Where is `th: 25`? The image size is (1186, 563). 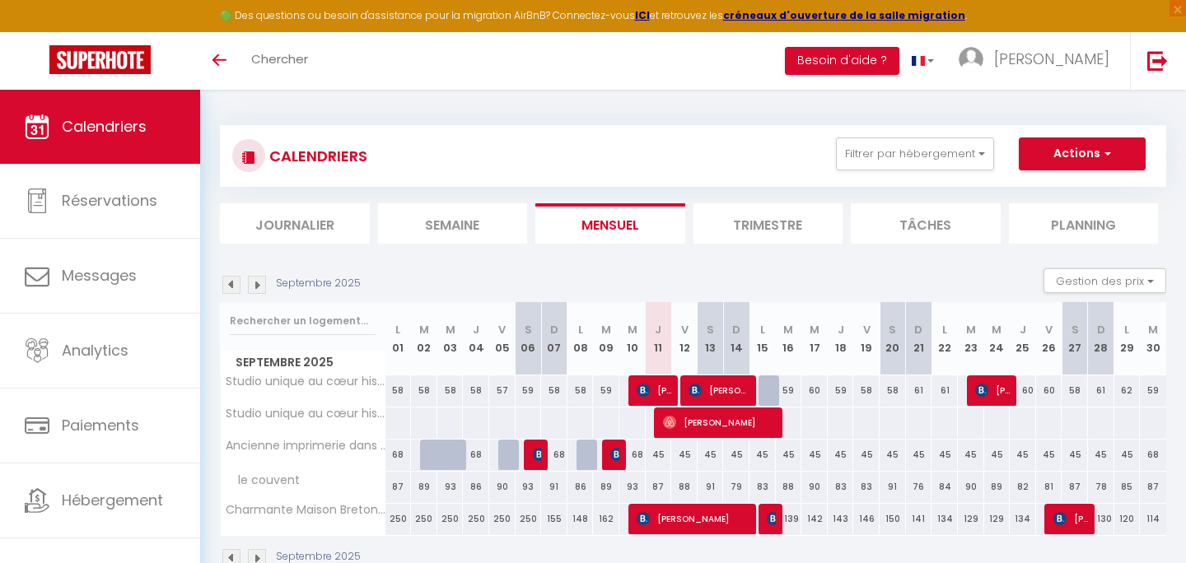 th: 25 is located at coordinates (1023, 339).